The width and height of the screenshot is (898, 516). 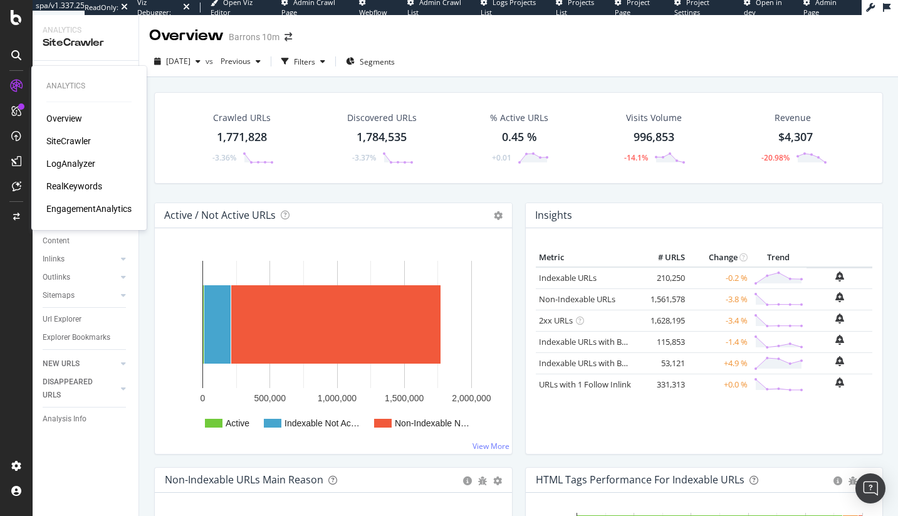 I want to click on button: Filters, so click(x=303, y=61).